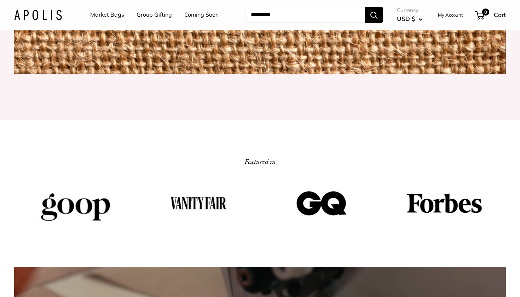 The width and height of the screenshot is (520, 297). I want to click on span: 0, so click(486, 12).